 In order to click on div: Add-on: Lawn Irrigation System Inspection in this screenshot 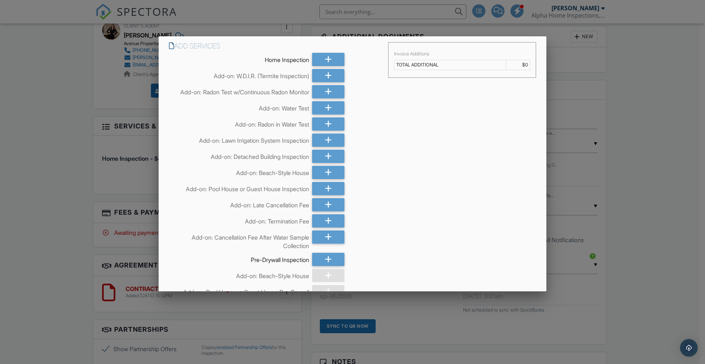, I will do `click(239, 139)`.